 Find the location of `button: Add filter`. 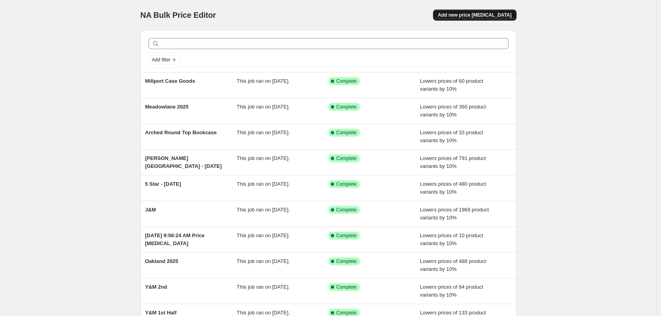

button: Add filter is located at coordinates (164, 60).